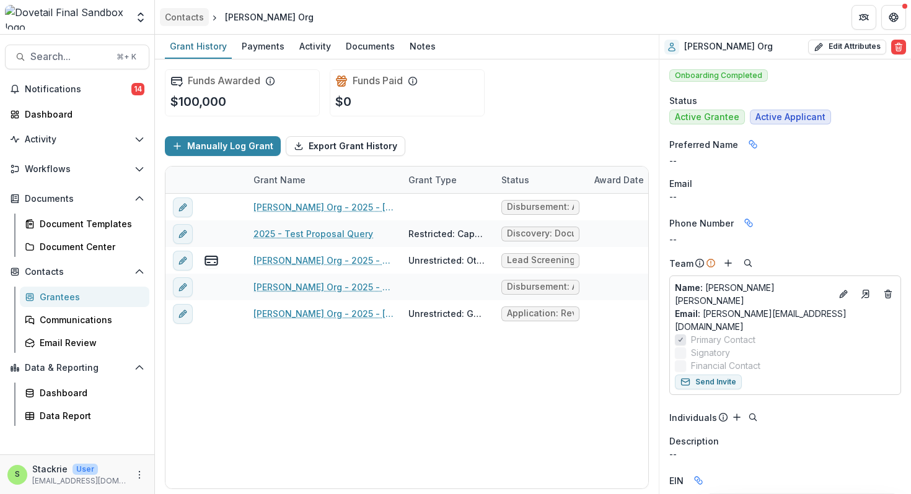 The width and height of the screenshot is (911, 494). Describe the element at coordinates (77, 272) in the screenshot. I see `span: Contacts` at that location.